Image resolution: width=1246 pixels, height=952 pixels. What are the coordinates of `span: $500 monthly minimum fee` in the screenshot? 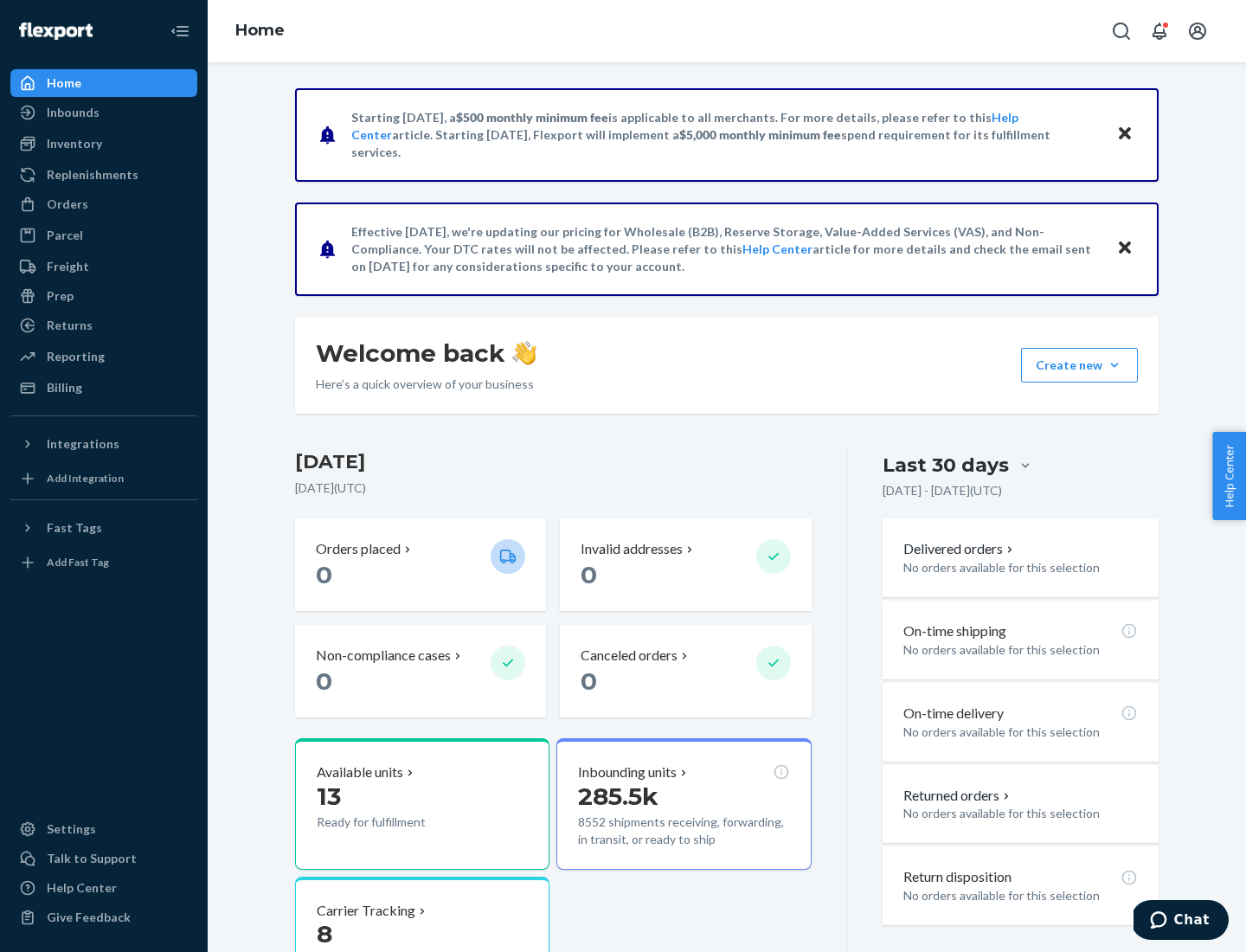 It's located at (532, 117).